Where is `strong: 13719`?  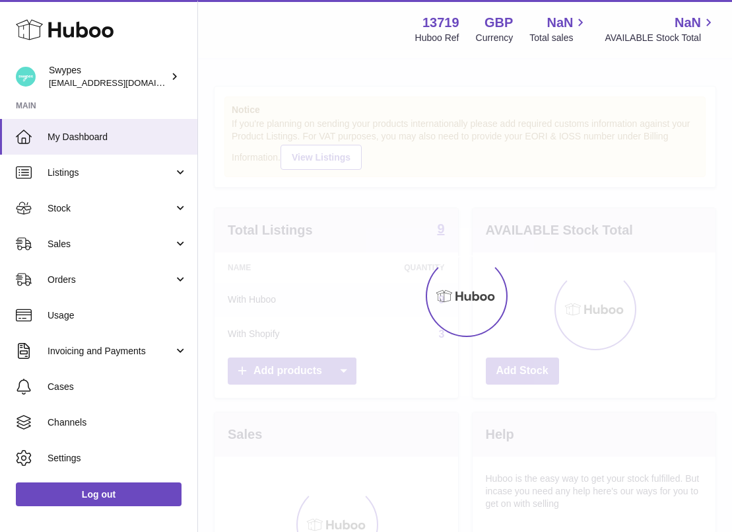
strong: 13719 is located at coordinates (441, 22).